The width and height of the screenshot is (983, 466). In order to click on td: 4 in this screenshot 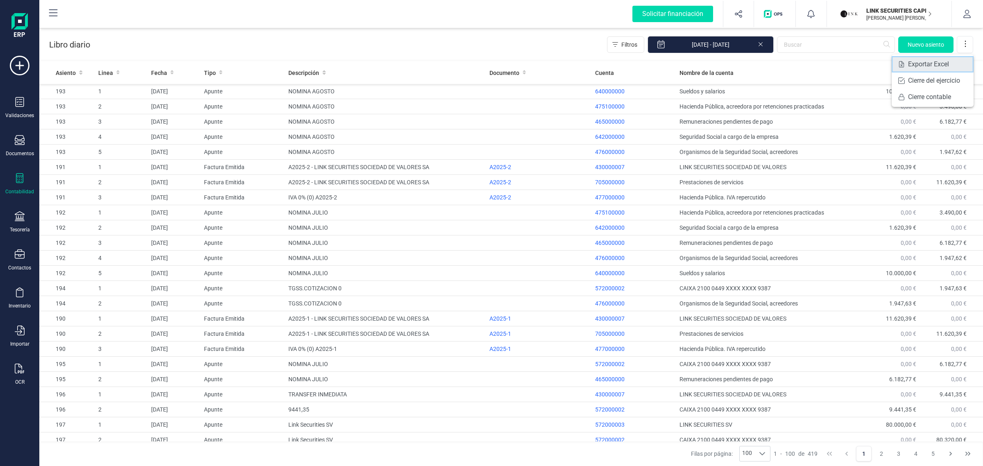, I will do `click(121, 258)`.